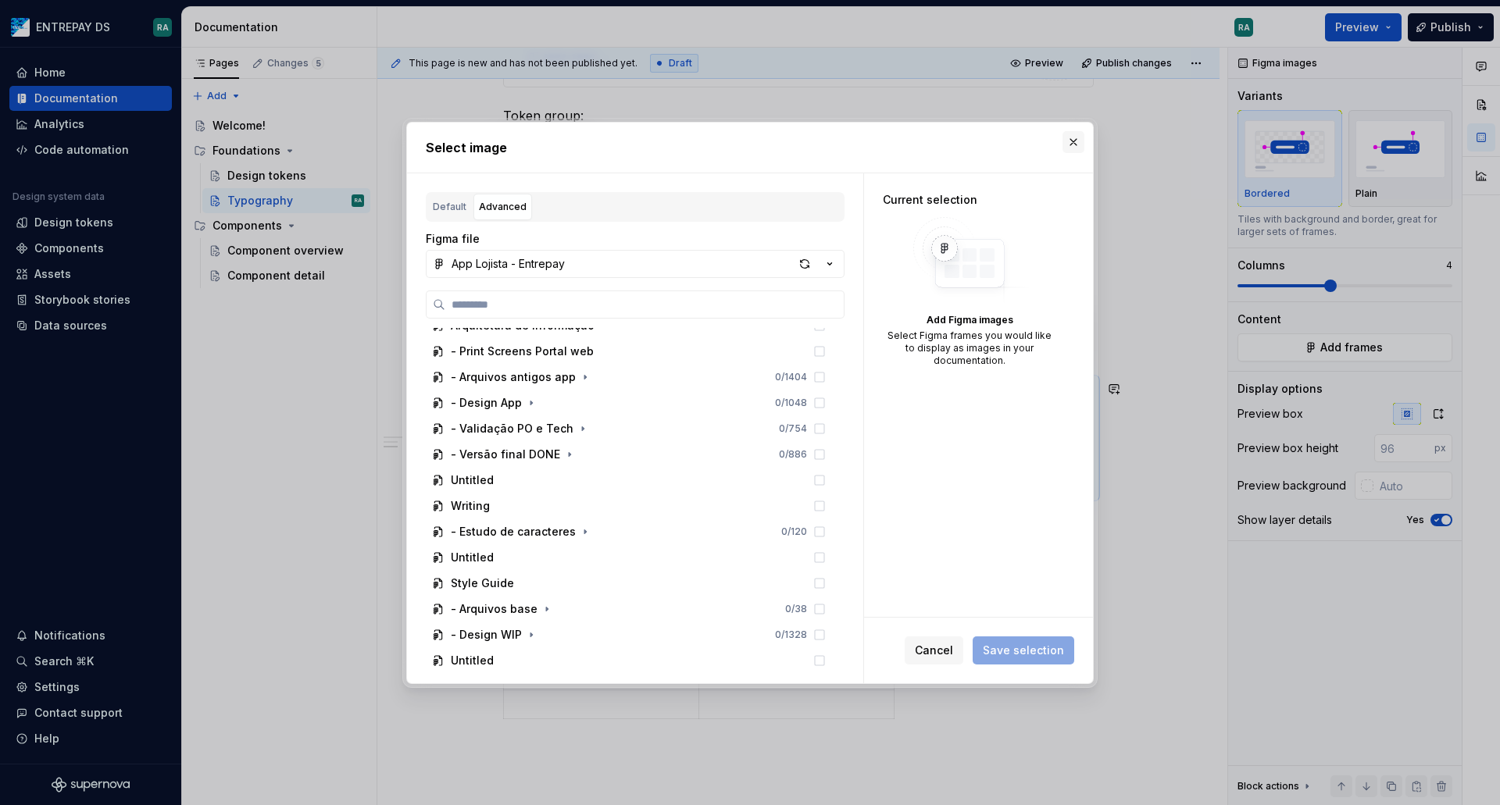 The image size is (1500, 805). I want to click on div: Writing, so click(470, 506).